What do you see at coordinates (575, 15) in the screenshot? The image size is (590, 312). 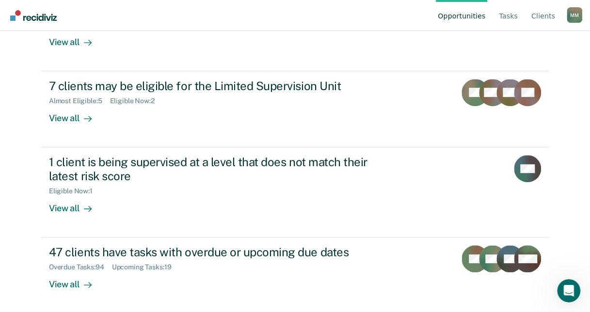 I see `div: M M` at bounding box center [575, 15].